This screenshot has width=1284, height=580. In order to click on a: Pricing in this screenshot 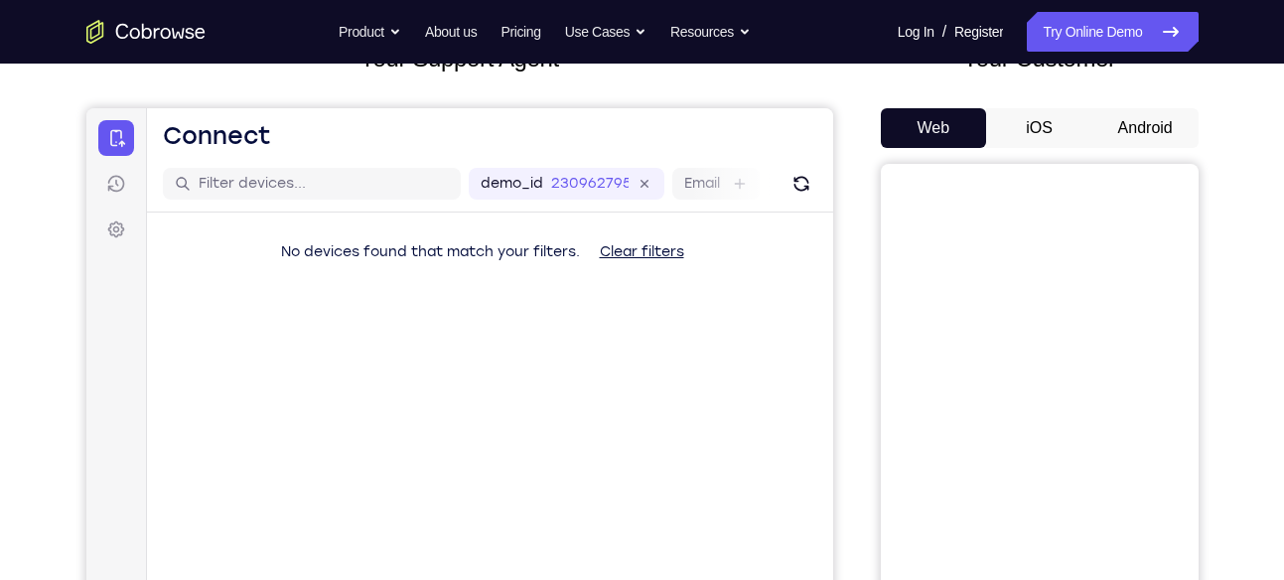, I will do `click(520, 32)`.